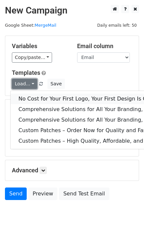 Image resolution: width=144 pixels, height=231 pixels. What do you see at coordinates (45, 25) in the screenshot?
I see `a: MergeMail` at bounding box center [45, 25].